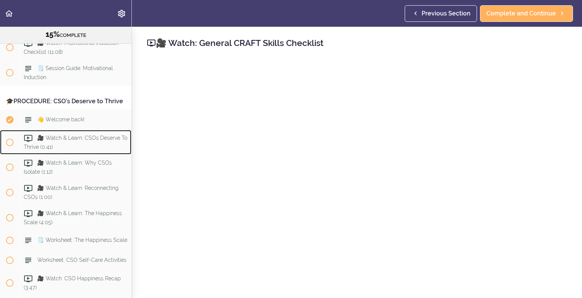 The width and height of the screenshot is (582, 298). Describe the element at coordinates (65, 35) in the screenshot. I see `div: COMPLETE` at that location.